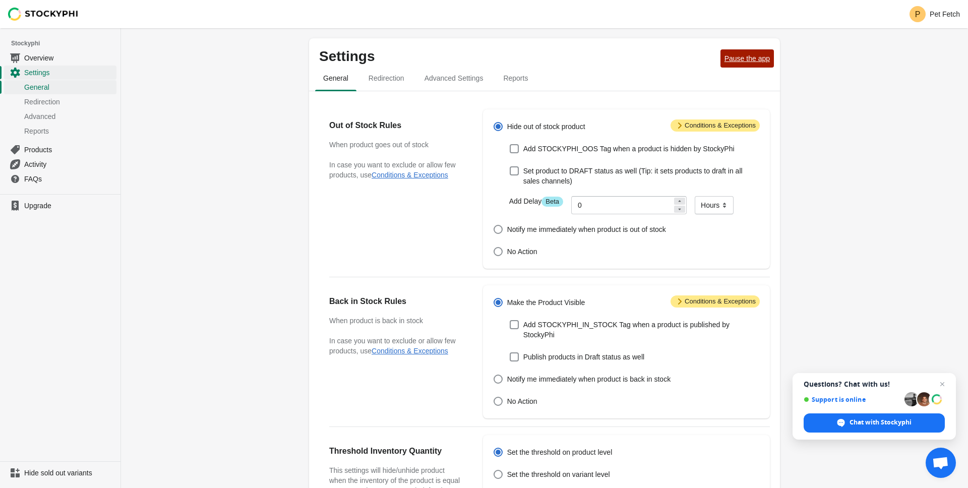  Describe the element at coordinates (546, 303) in the screenshot. I see `span: Make the Product Visible` at that location.